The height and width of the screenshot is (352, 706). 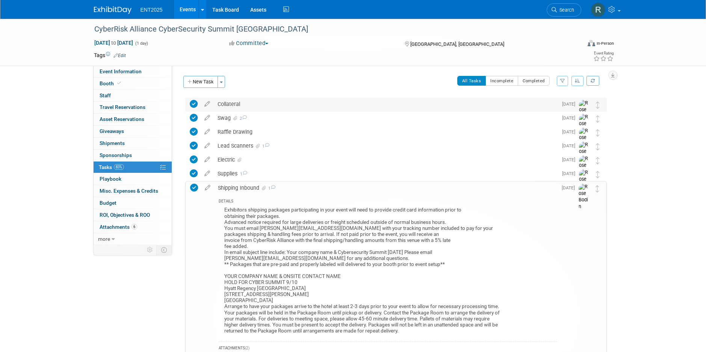 I want to click on a: Shipments, so click(x=133, y=143).